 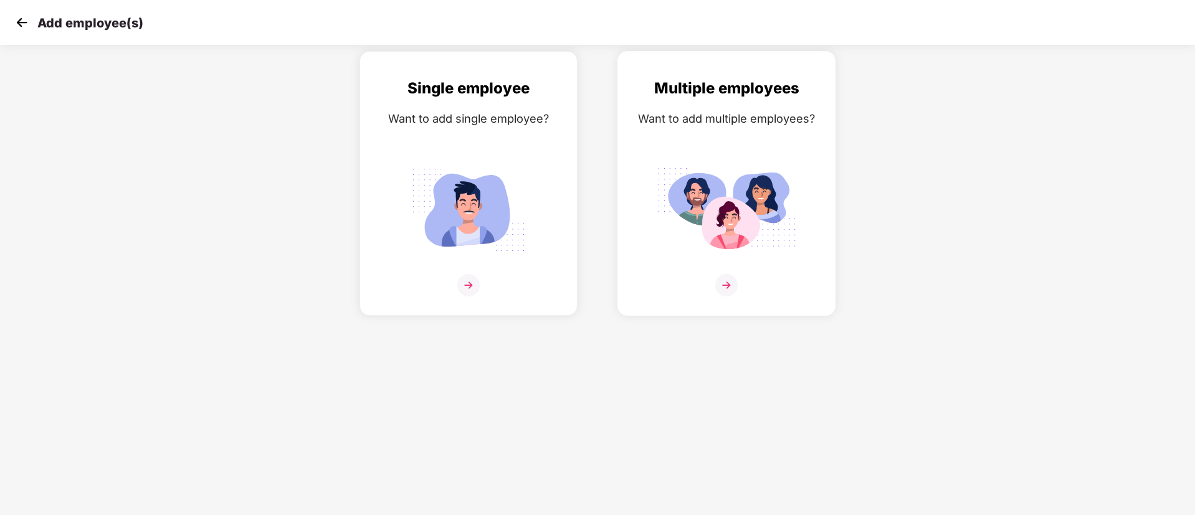 I want to click on p: Add employee(s), so click(x=90, y=23).